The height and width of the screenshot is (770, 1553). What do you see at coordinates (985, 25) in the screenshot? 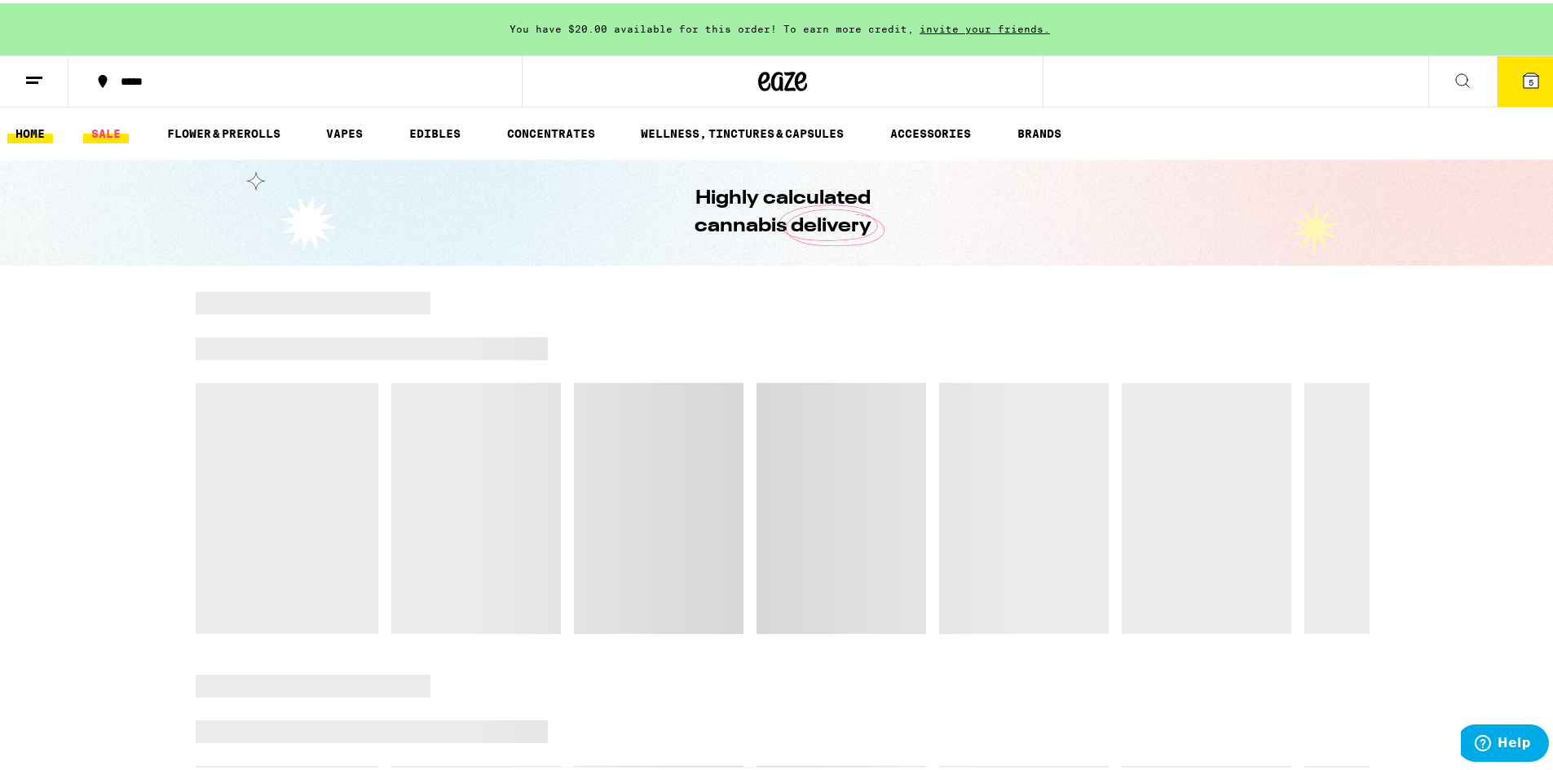
I see `span: invite your friends.` at bounding box center [985, 25].